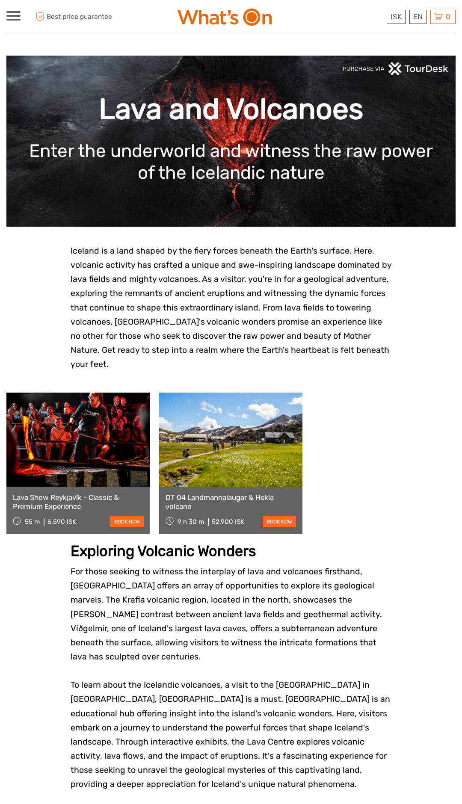 Image resolution: width=462 pixels, height=804 pixels. What do you see at coordinates (231, 109) in the screenshot?
I see `h1: Lava and Volcanoes` at bounding box center [231, 109].